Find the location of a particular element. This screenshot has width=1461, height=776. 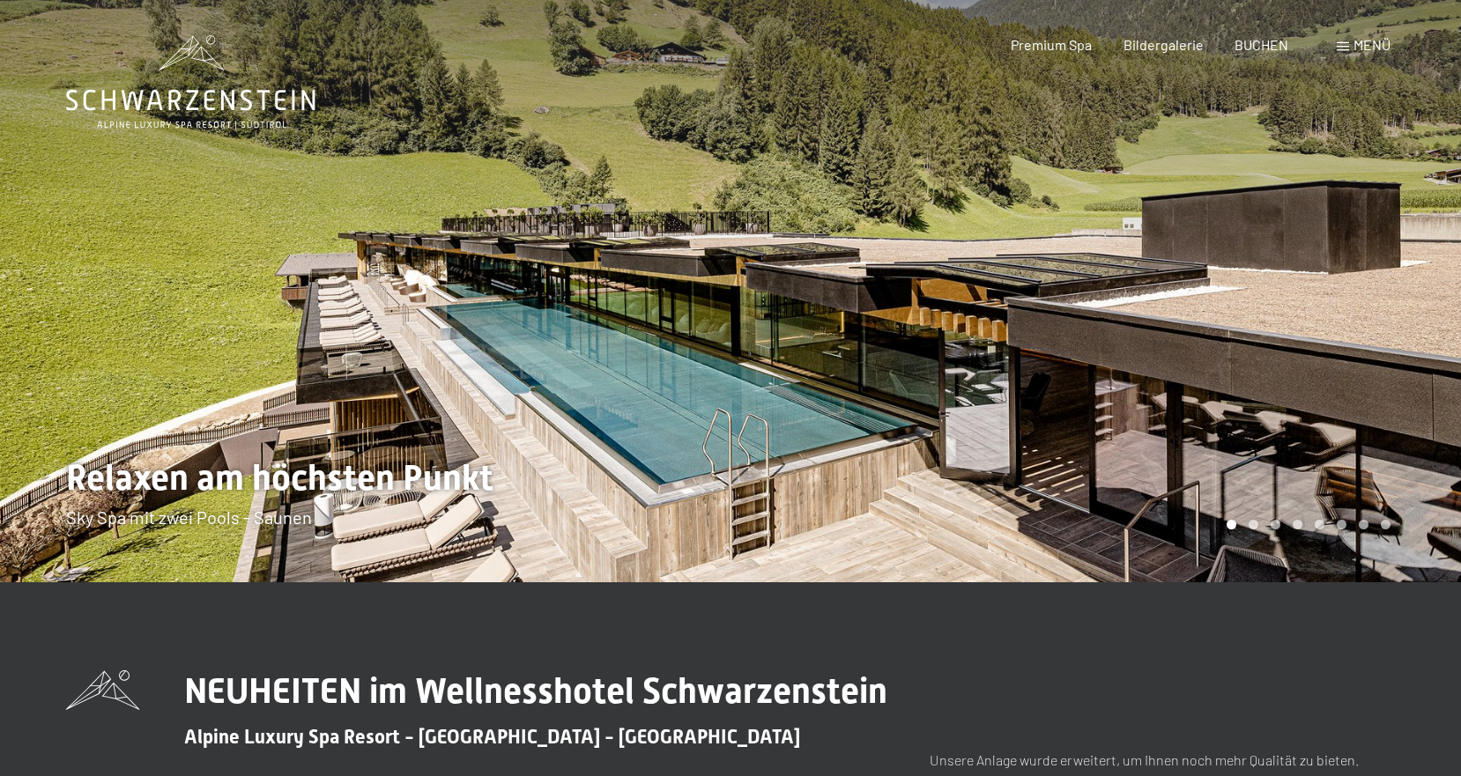

div: Carousel Page 7 is located at coordinates (1363, 524).